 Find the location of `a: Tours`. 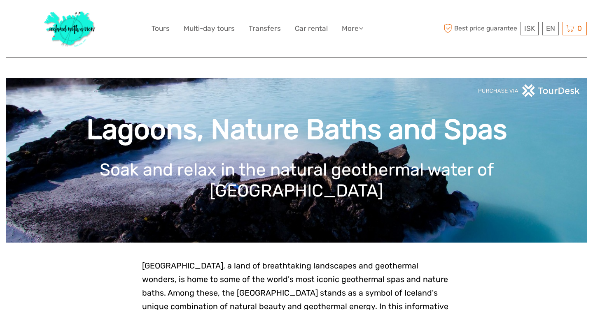

a: Tours is located at coordinates (161, 28).